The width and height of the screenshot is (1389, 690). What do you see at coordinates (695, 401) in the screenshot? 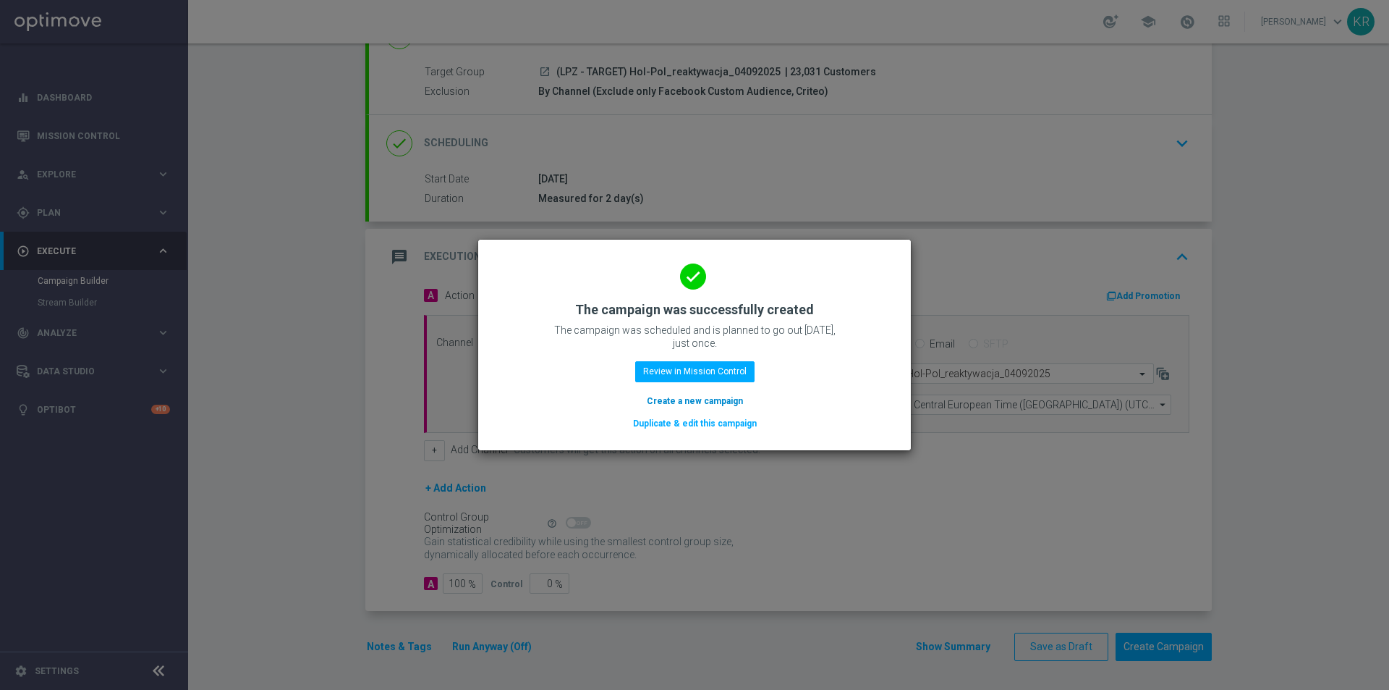
I see `button: Create a new campaign` at bounding box center [695, 401].